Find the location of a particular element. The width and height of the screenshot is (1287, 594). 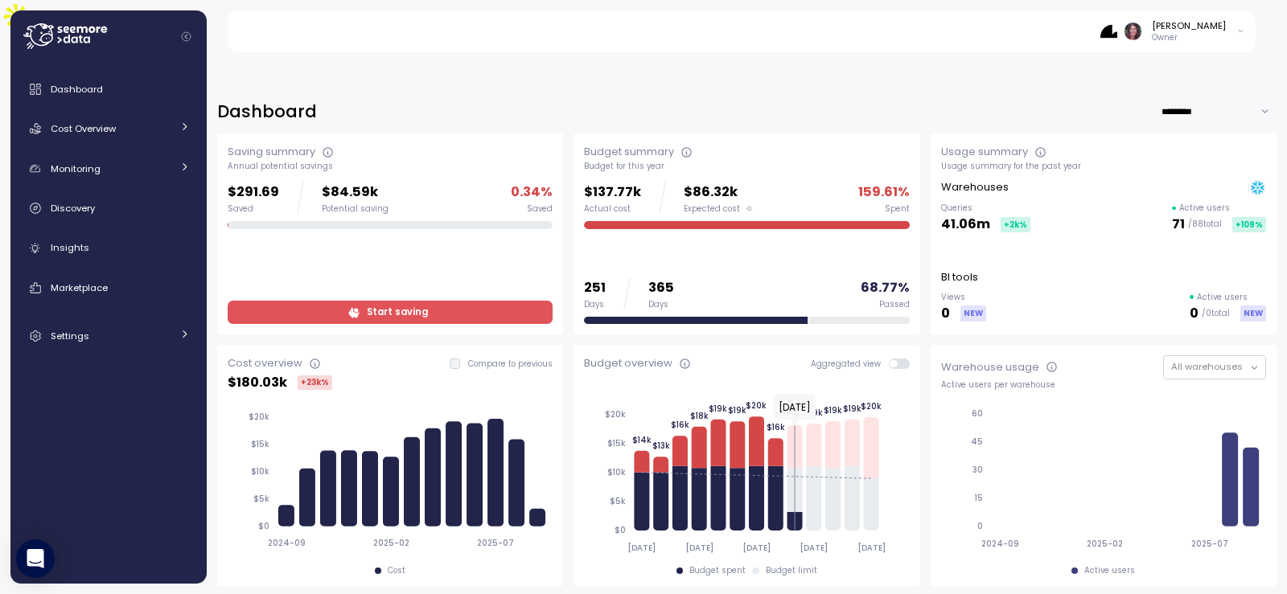

div: Spent is located at coordinates (897, 209).